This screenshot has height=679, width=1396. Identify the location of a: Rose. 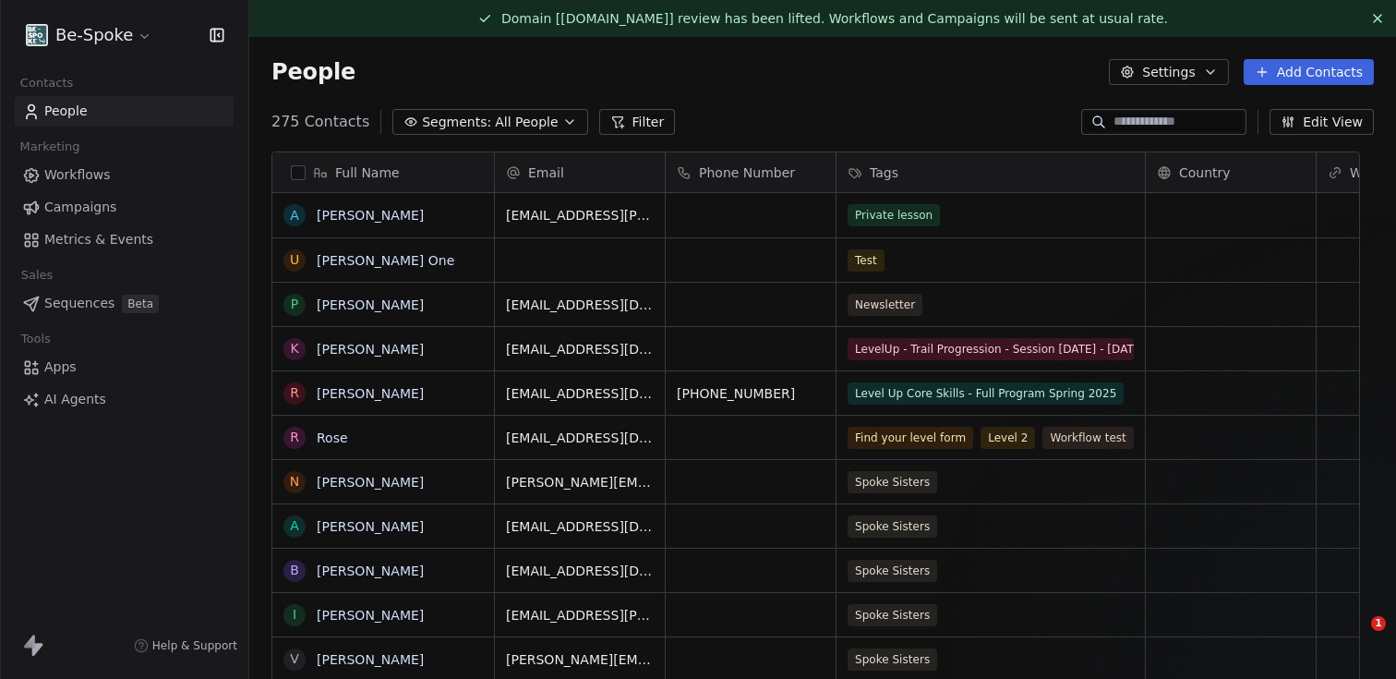
(332, 438).